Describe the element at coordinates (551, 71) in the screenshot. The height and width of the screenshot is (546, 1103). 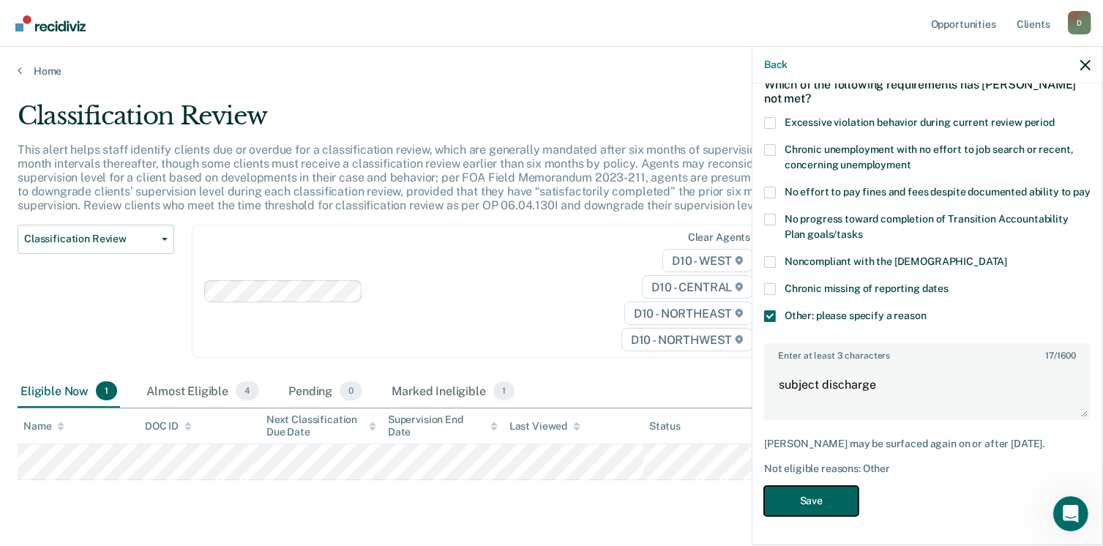
I see `a: Home` at that location.